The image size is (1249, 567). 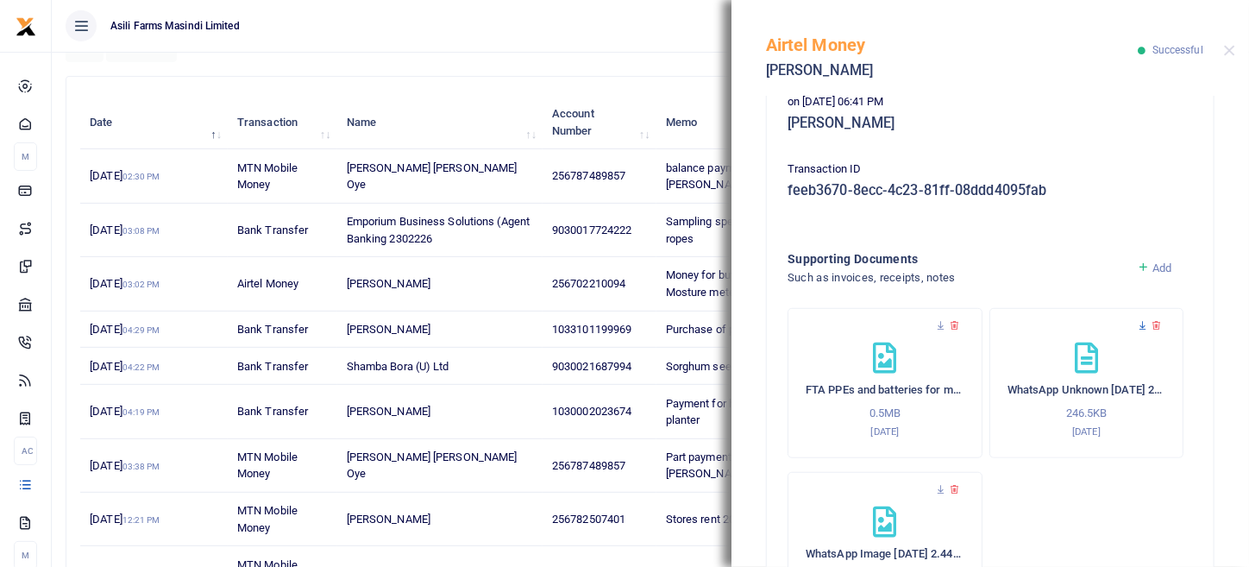 What do you see at coordinates (588, 518) in the screenshot?
I see `span: 256782507401` at bounding box center [588, 518].